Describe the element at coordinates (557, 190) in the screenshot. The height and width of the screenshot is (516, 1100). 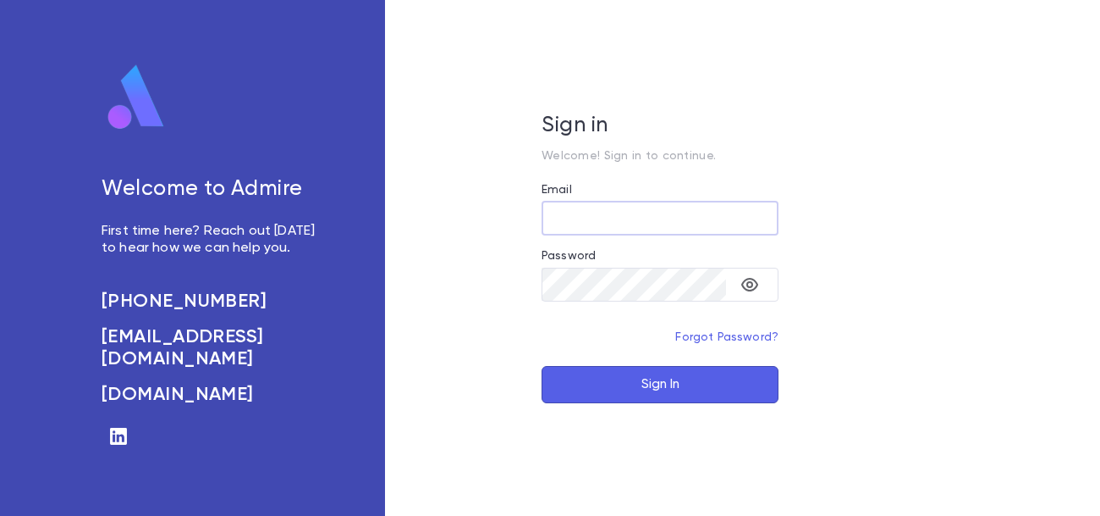
I see `label: Email` at that location.